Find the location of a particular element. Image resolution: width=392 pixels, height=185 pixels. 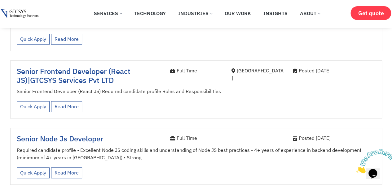

a: Technology is located at coordinates (150, 13).